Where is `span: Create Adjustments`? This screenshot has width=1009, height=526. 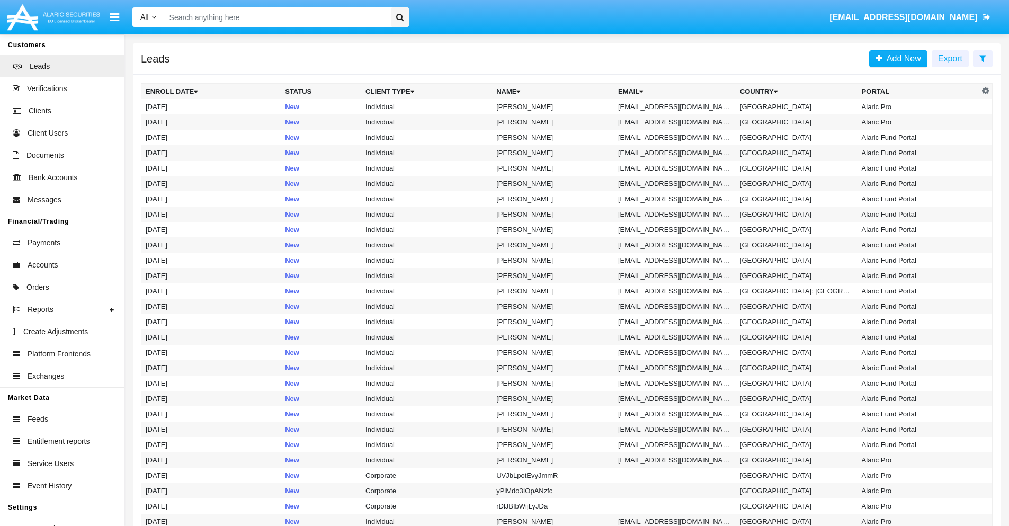 span: Create Adjustments is located at coordinates (56, 332).